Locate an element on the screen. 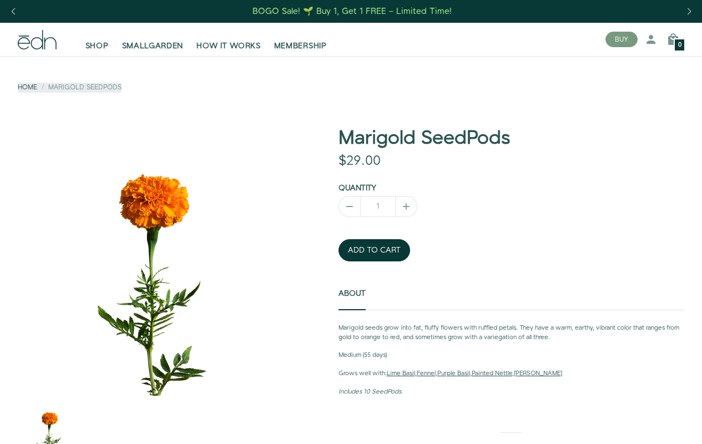  strong: Grows well with: is located at coordinates (362, 373).